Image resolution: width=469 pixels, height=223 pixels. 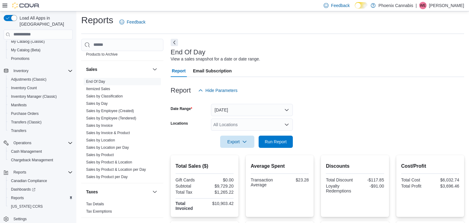 I want to click on span: Operations, so click(x=42, y=143).